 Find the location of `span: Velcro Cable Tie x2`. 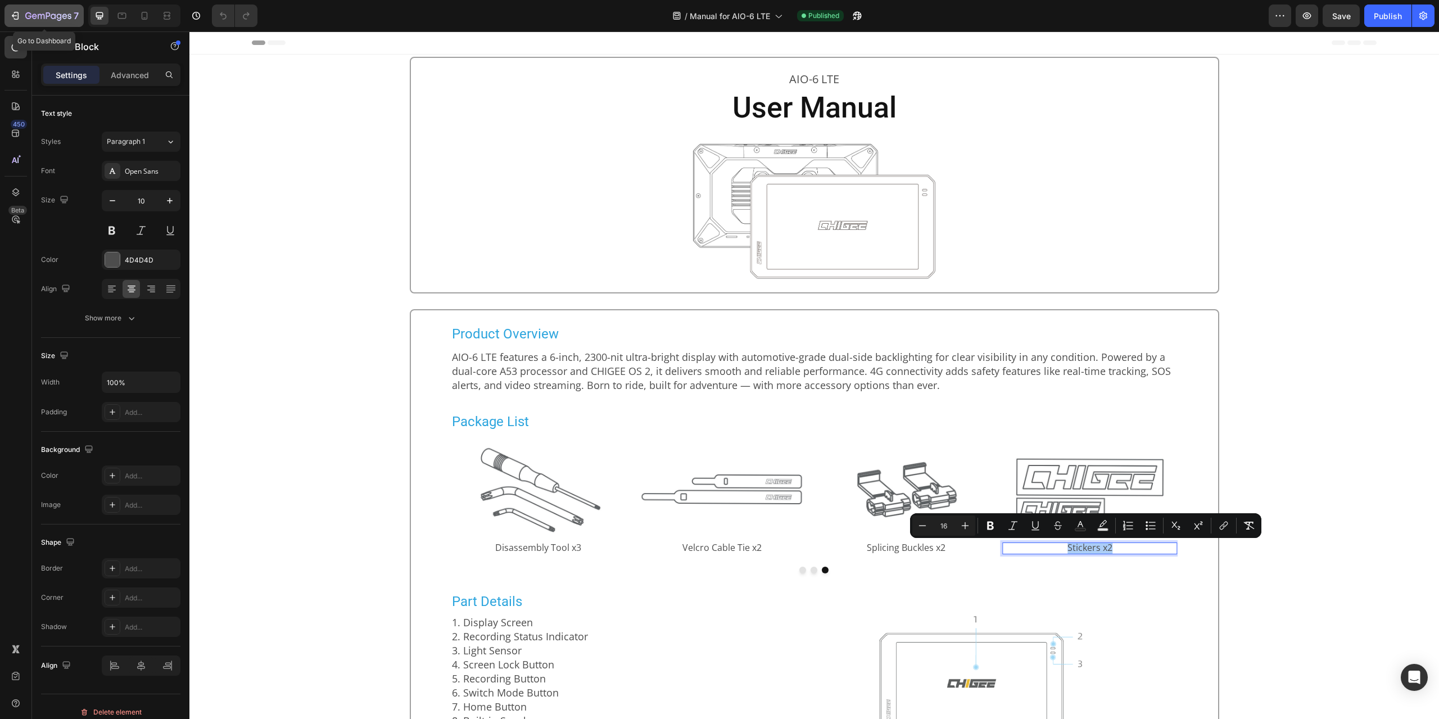

span: Velcro Cable Tie x2 is located at coordinates (532, 516).